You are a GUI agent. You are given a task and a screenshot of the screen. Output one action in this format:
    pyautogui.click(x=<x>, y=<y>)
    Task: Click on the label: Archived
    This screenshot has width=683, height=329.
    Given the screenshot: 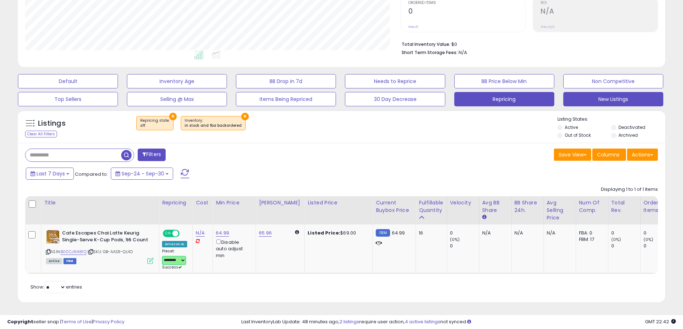 What is the action you would take?
    pyautogui.click(x=628, y=135)
    